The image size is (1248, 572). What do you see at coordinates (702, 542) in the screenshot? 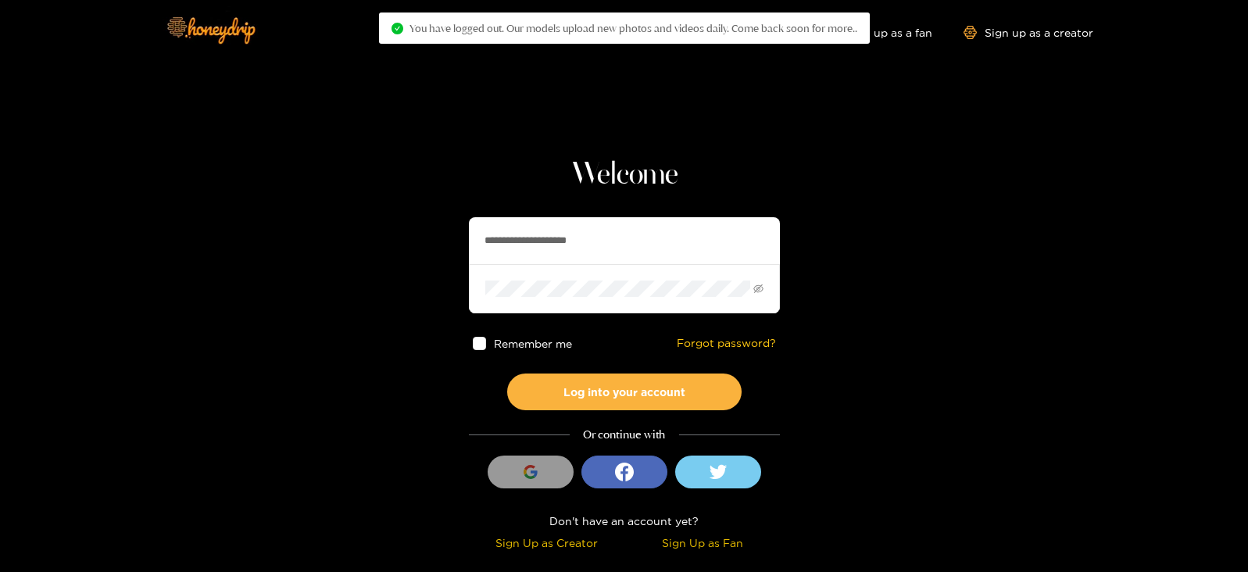
I see `div: Sign Up as Fan` at bounding box center [702, 542].